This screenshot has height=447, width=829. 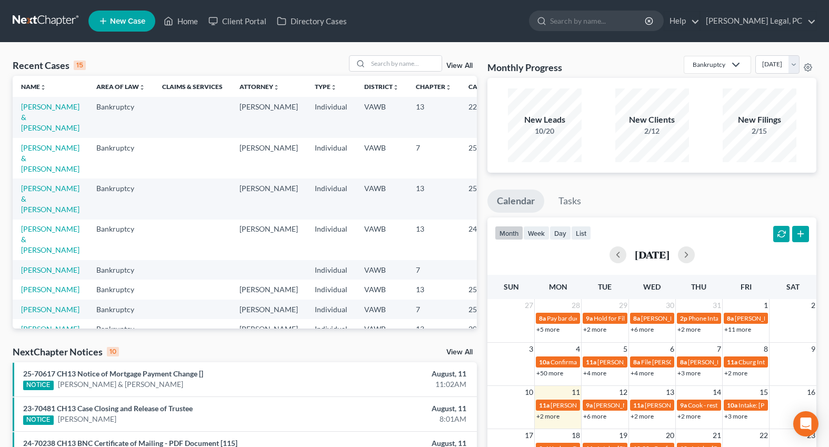 I want to click on th: Claims & Services, so click(x=192, y=86).